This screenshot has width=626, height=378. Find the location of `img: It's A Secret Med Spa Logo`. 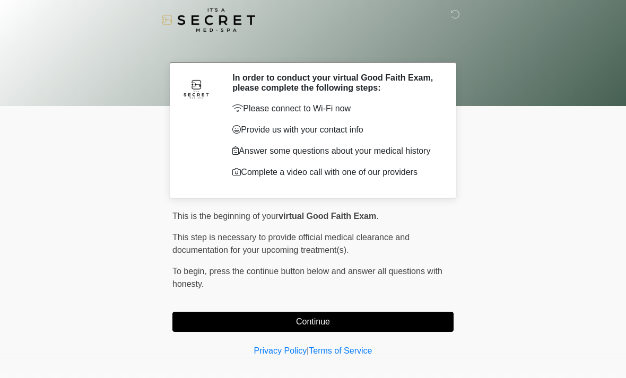

img: It's A Secret Med Spa Logo is located at coordinates (209, 20).